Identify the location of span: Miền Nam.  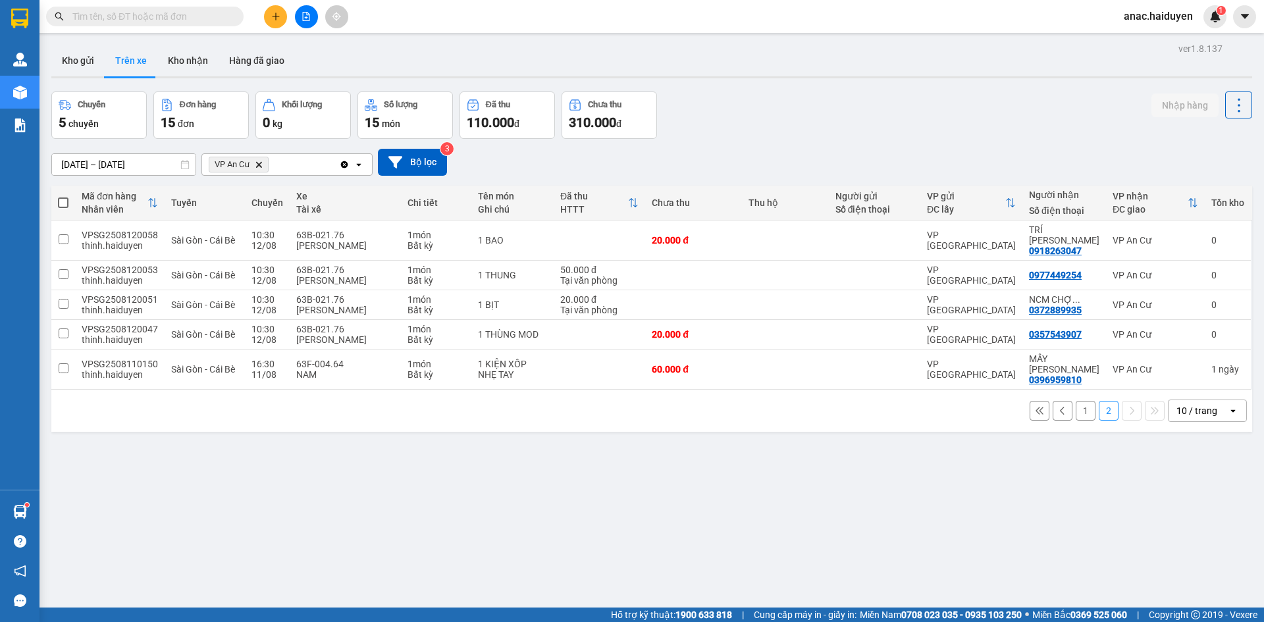
(941, 615).